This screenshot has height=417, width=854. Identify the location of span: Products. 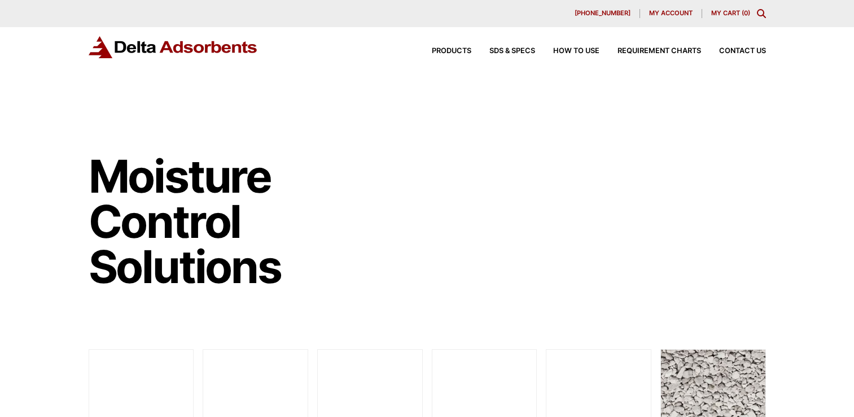
(452, 51).